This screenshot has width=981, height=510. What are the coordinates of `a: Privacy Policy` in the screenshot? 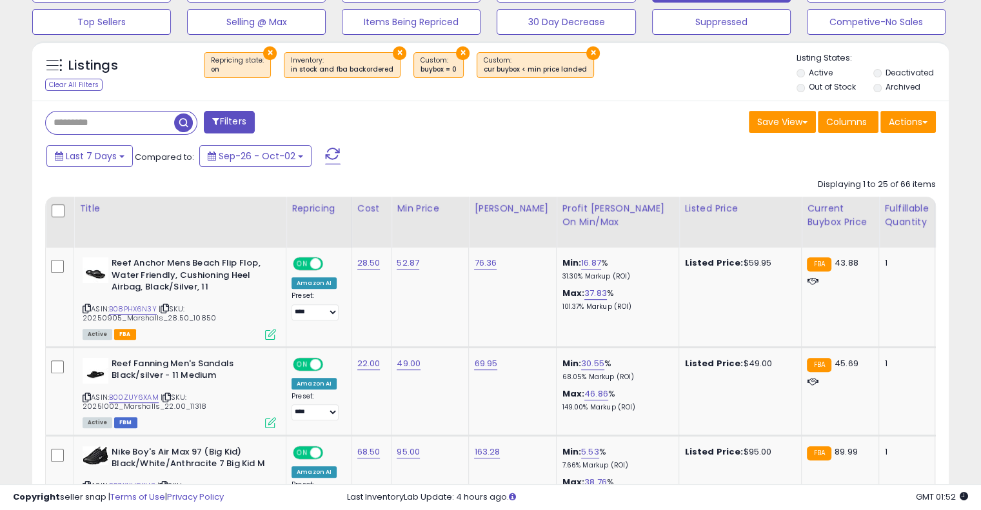 It's located at (196, 497).